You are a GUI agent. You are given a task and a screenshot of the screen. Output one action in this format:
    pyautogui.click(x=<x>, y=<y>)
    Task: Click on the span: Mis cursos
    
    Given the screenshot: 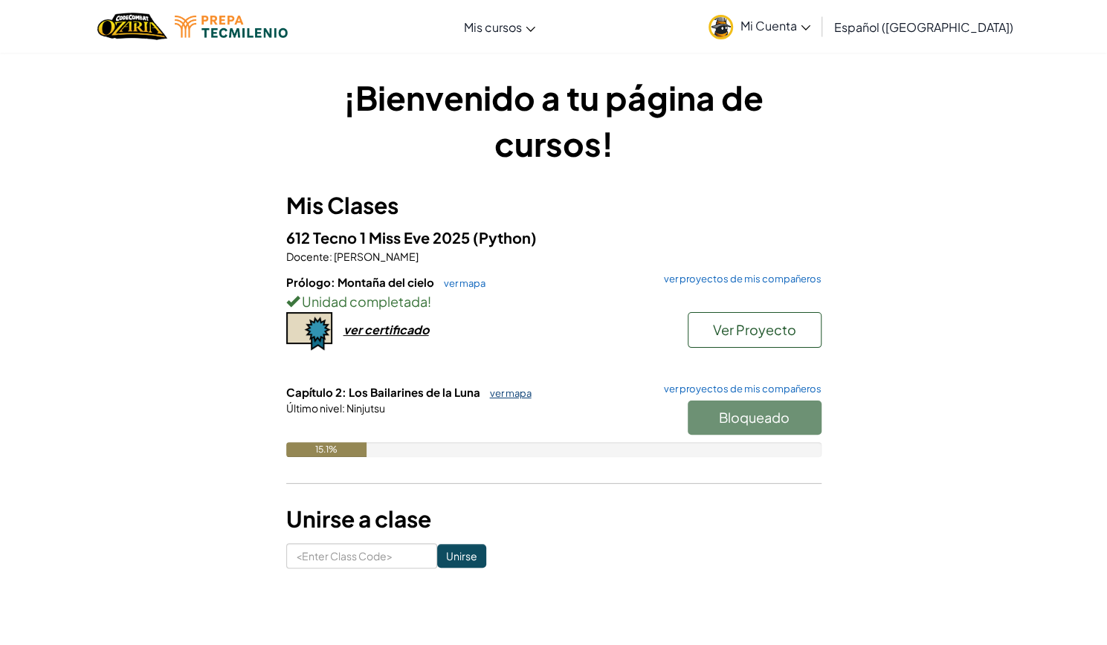 What is the action you would take?
    pyautogui.click(x=493, y=27)
    